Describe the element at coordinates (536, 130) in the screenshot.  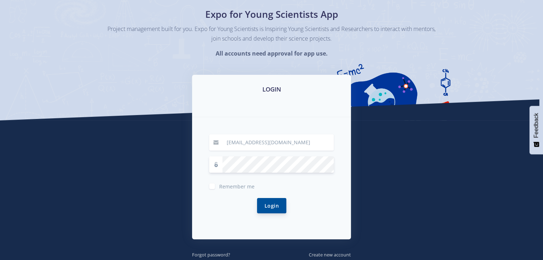
I see `button: Feedback - Show survey` at that location.